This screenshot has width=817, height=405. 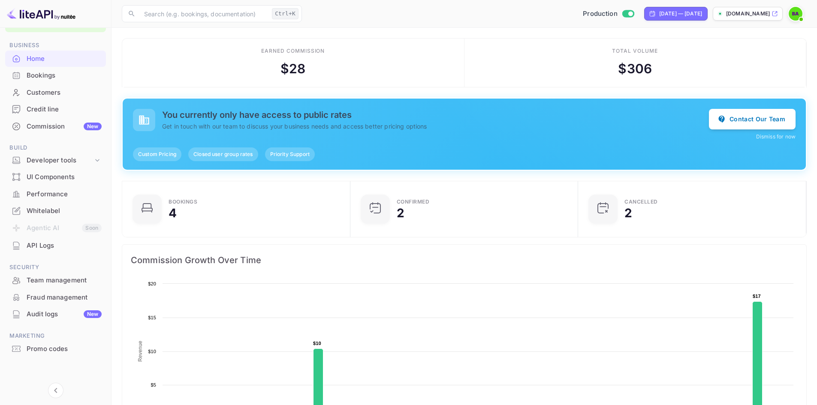 What do you see at coordinates (752, 119) in the screenshot?
I see `button: Contact Our Team` at bounding box center [752, 119].